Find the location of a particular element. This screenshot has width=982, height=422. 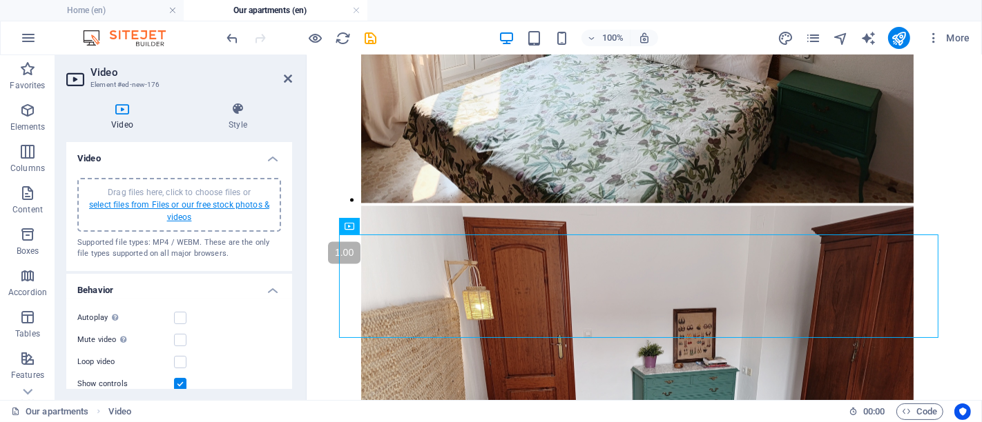

h4: Behavior is located at coordinates (179, 286).